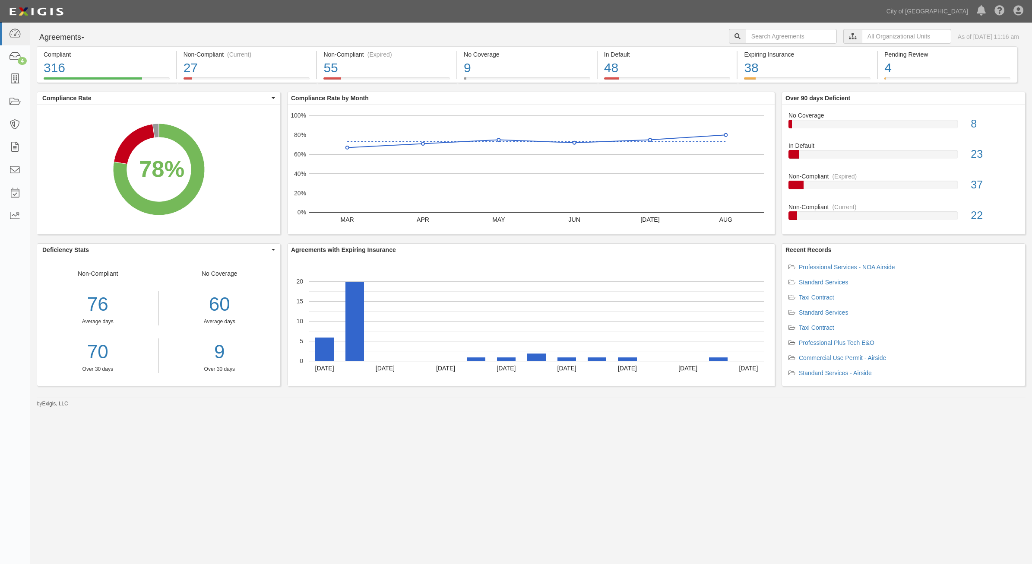 The height and width of the screenshot is (564, 1032). I want to click on a: Professional Services - NOA Airside, so click(847, 267).